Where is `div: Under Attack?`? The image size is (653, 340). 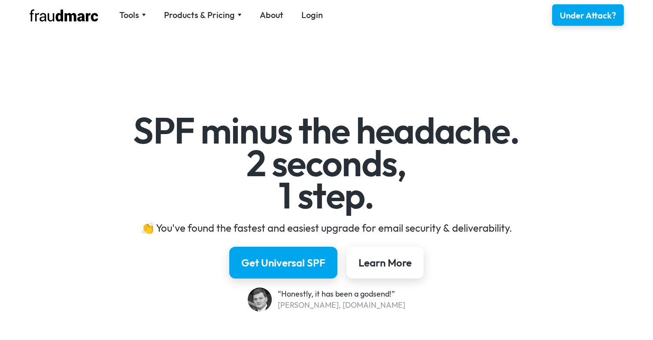
div: Under Attack? is located at coordinates (588, 15).